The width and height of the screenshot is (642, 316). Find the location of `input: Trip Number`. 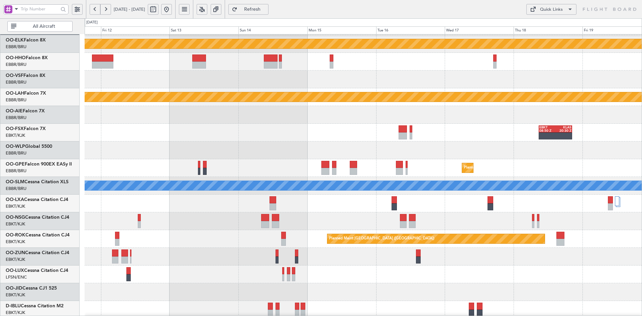

input: Trip Number is located at coordinates (39, 9).